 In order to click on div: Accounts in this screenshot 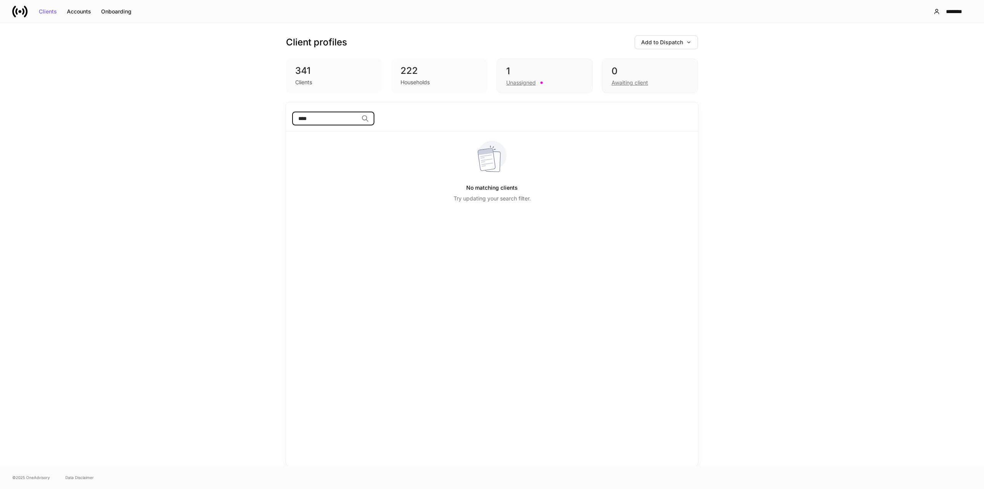, I will do `click(79, 12)`.